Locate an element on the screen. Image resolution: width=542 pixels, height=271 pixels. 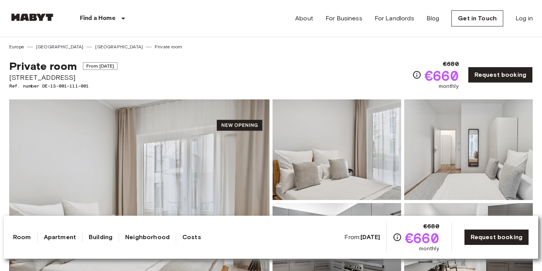
span: Ref. number DE-13-001-111-001 is located at coordinates (63, 86).